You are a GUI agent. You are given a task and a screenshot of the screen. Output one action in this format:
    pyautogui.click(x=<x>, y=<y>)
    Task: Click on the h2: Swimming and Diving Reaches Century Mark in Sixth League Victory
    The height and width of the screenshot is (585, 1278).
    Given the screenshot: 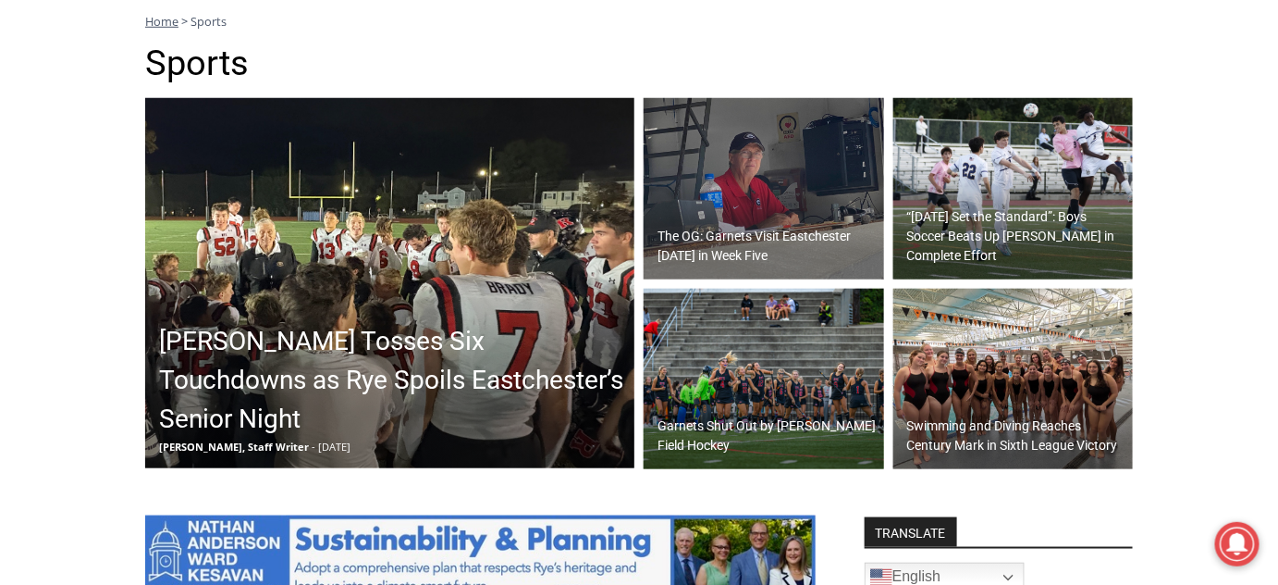 What is the action you would take?
    pyautogui.click(x=1018, y=436)
    